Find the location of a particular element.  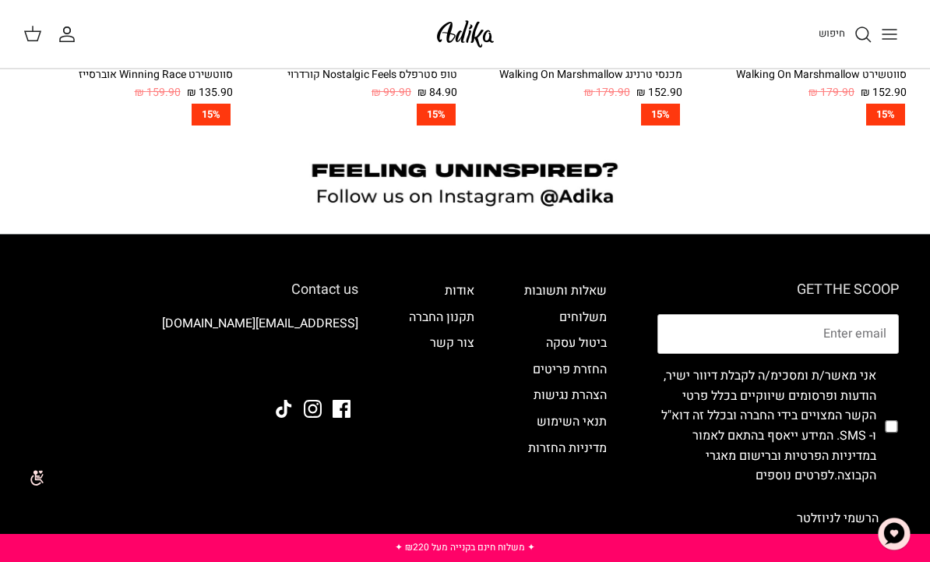

a: תקנון החברה is located at coordinates (442, 317).